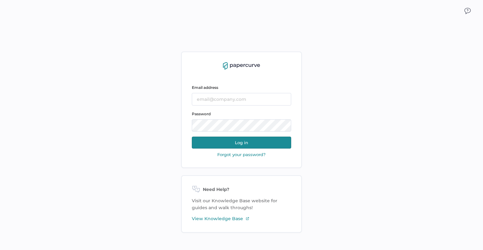  I want to click on img: external-link-icon-3.58f4c051.svg, so click(248, 219).